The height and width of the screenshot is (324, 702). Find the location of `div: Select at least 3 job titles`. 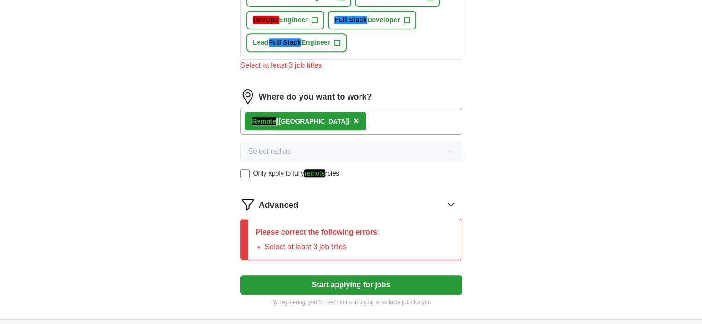

div: Select at least 3 job titles is located at coordinates (351, 66).